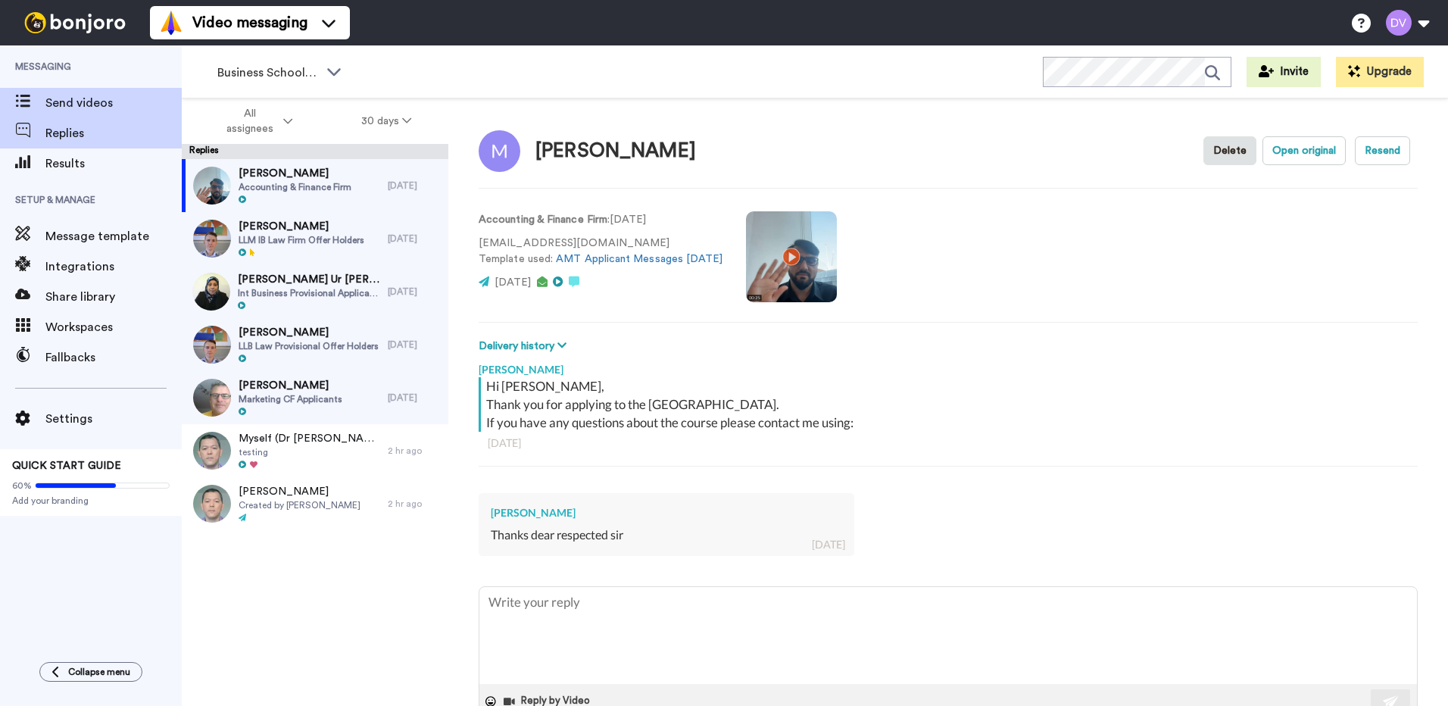 This screenshot has height=706, width=1448. Describe the element at coordinates (250, 23) in the screenshot. I see `span: Video messaging` at that location.